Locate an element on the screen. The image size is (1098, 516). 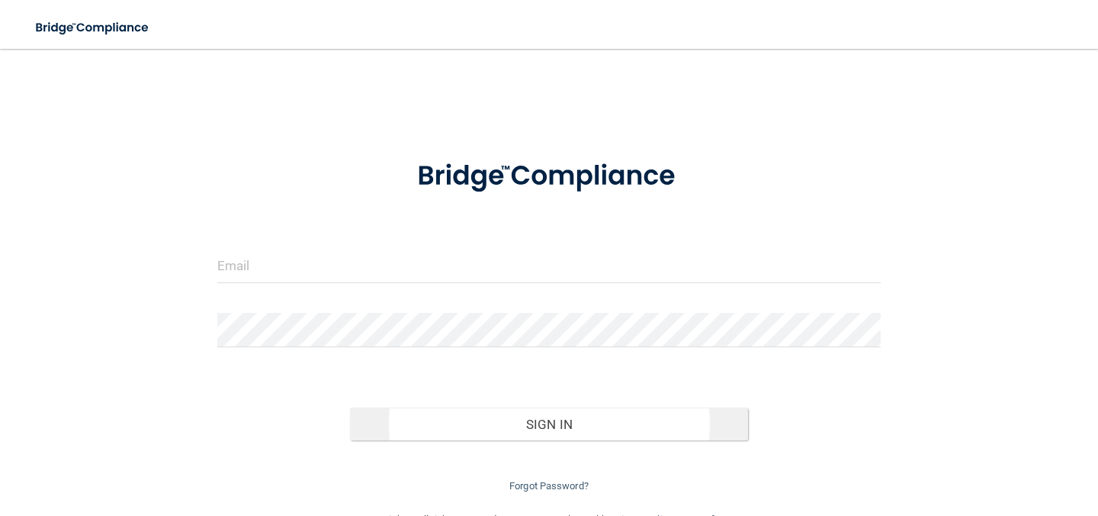
button: Sign In is located at coordinates (549, 424).